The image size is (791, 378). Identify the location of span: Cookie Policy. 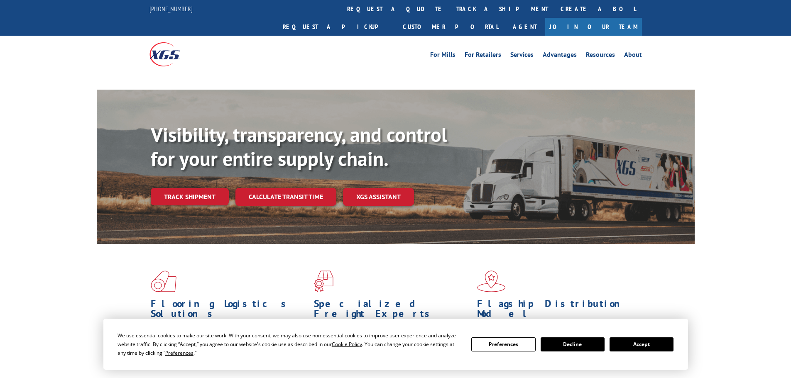
(347, 344).